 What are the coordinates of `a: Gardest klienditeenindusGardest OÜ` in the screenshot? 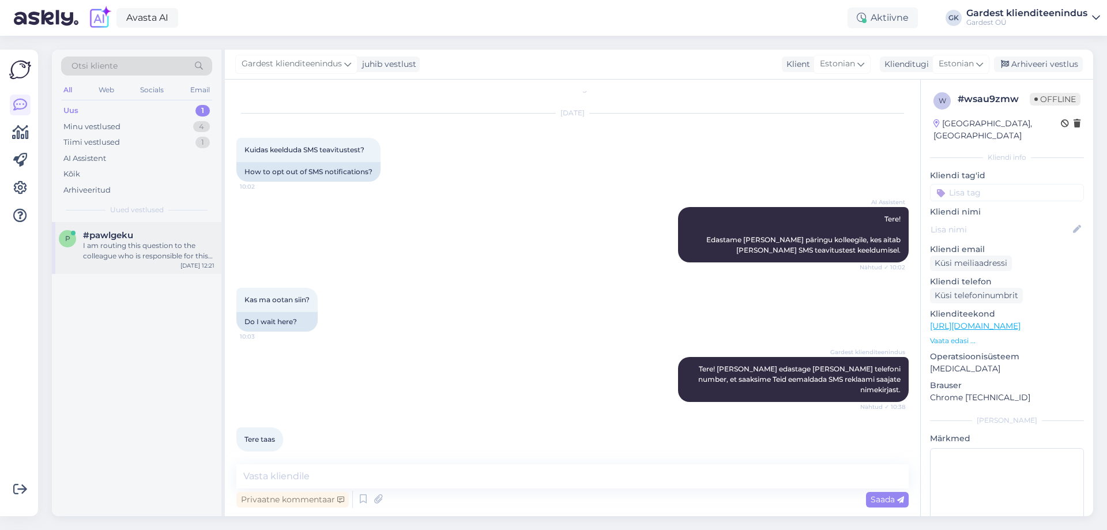 It's located at (1033, 18).